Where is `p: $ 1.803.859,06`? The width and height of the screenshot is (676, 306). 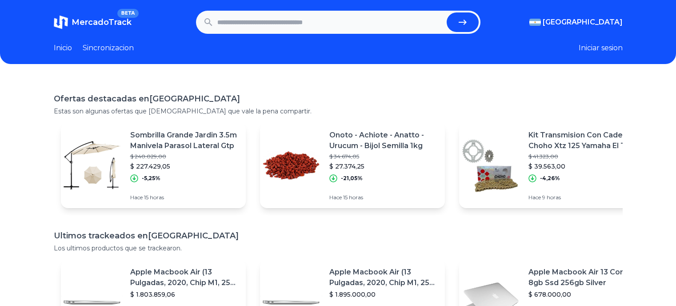
p: $ 1.803.859,06 is located at coordinates (184, 294).